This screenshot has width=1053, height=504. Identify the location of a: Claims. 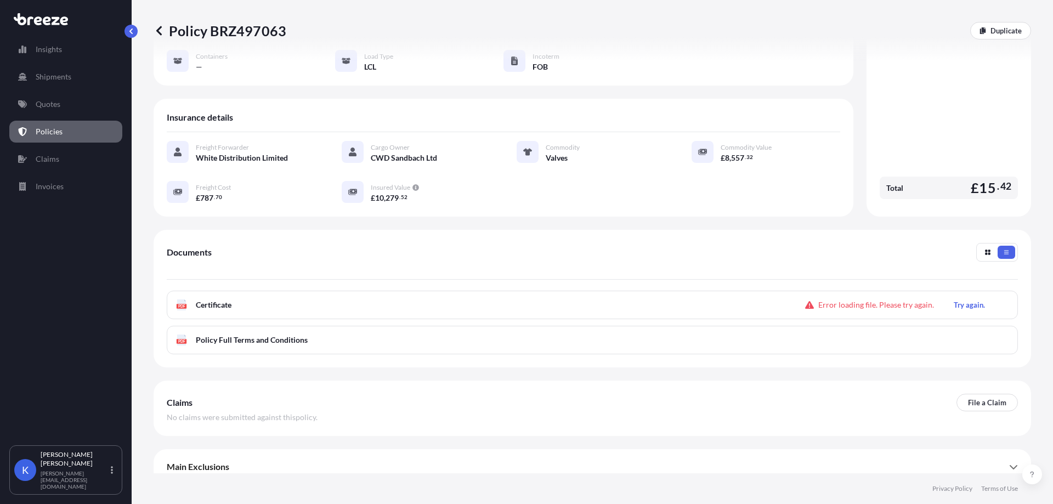
(66, 159).